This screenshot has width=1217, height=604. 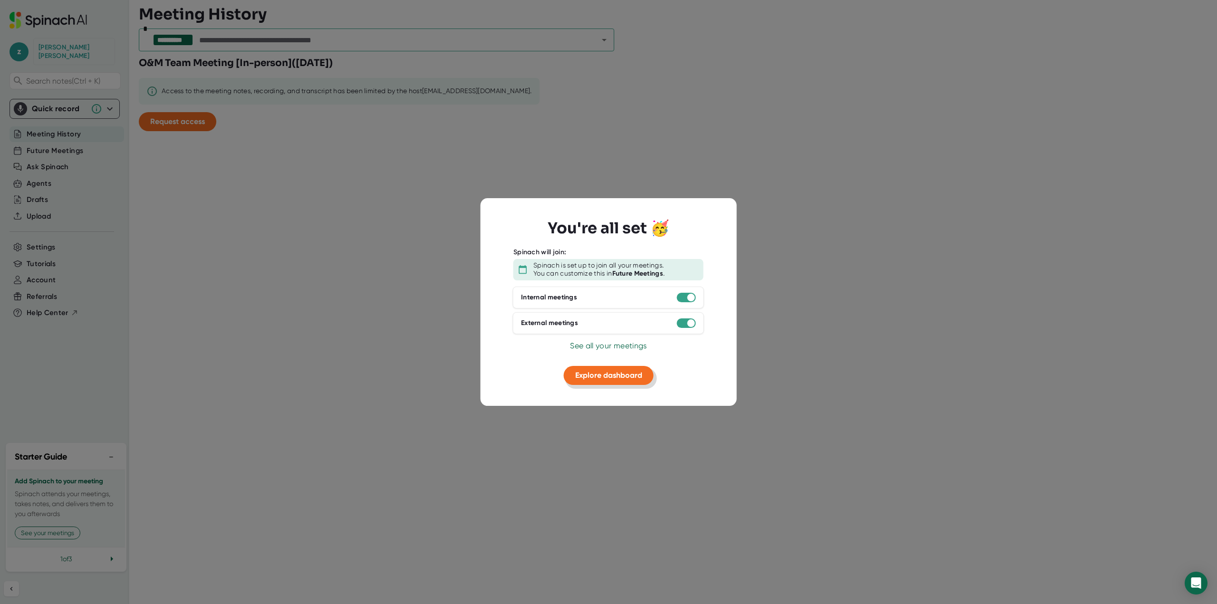 What do you see at coordinates (609, 375) in the screenshot?
I see `span: Explore dashboard` at bounding box center [609, 375].